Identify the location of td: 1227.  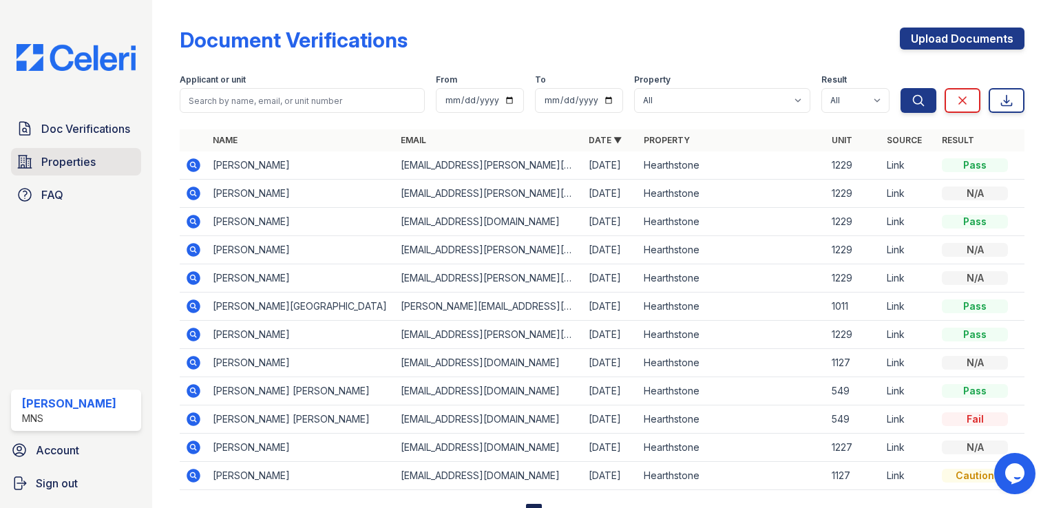
(854, 448).